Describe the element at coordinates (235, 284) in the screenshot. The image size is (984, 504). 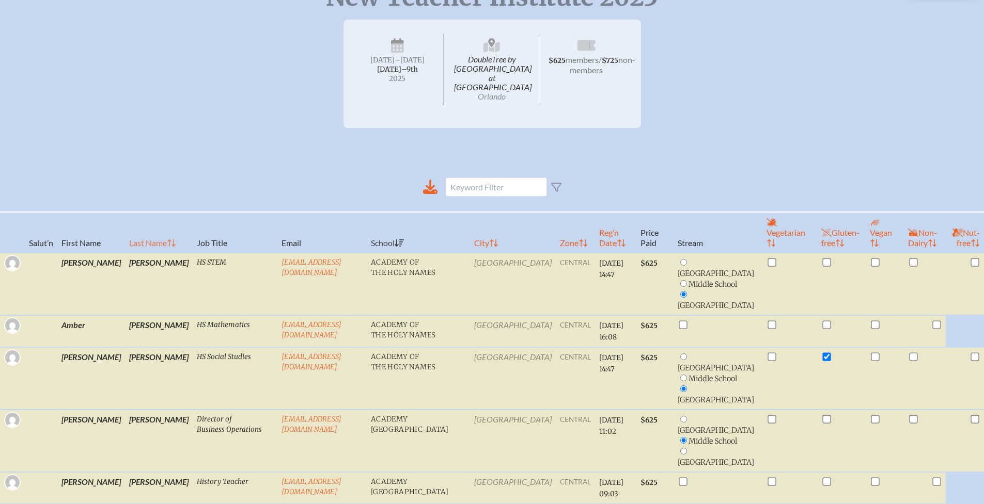
I see `td: HS STEM` at that location.